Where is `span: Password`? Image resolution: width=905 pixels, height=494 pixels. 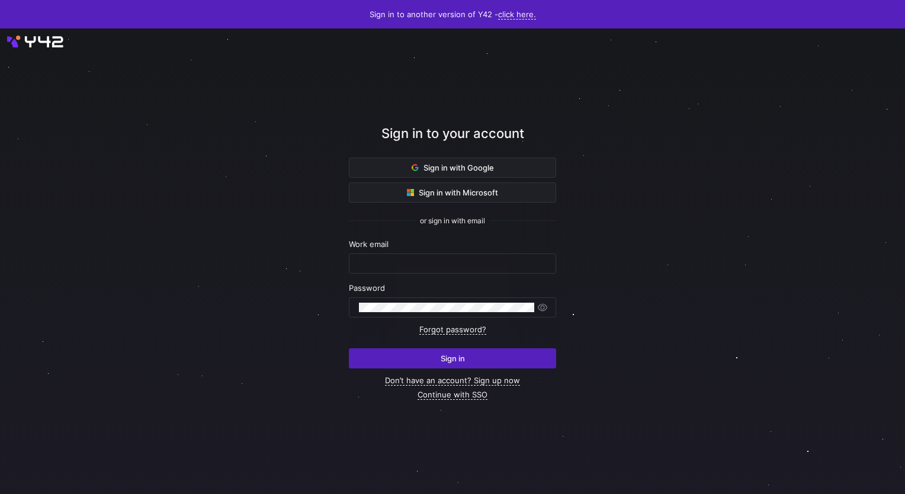 span: Password is located at coordinates (367, 288).